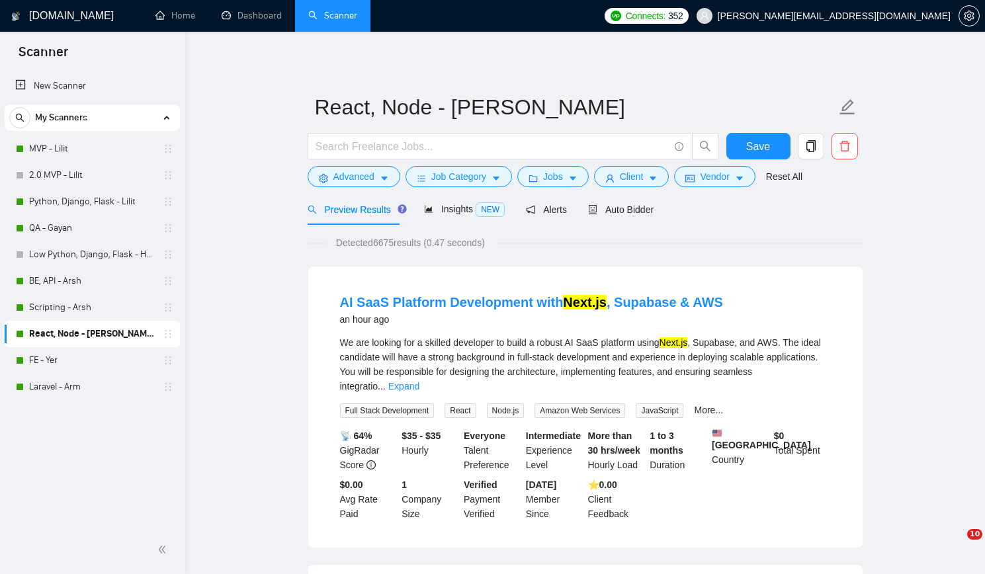  Describe the element at coordinates (714, 177) in the screenshot. I see `button: idcardVendorcaret-down` at that location.